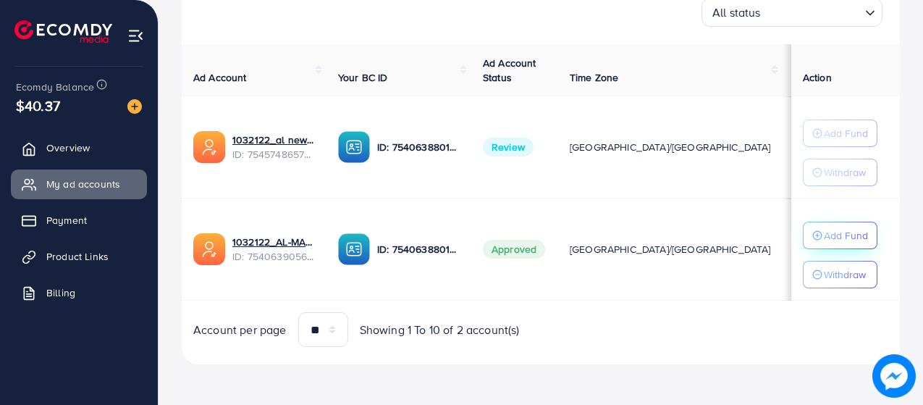  Describe the element at coordinates (274, 256) in the screenshot. I see `span: ID: 7540639056867557392` at that location.